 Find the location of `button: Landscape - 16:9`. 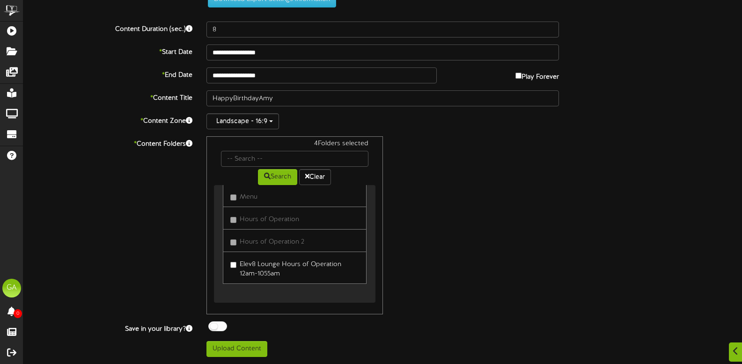

button: Landscape - 16:9 is located at coordinates (242, 121).